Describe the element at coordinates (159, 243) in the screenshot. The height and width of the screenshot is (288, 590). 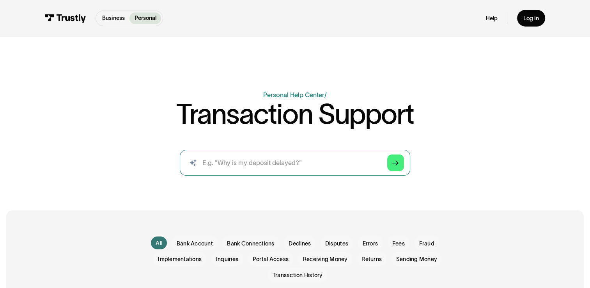
I see `div: All` at that location.